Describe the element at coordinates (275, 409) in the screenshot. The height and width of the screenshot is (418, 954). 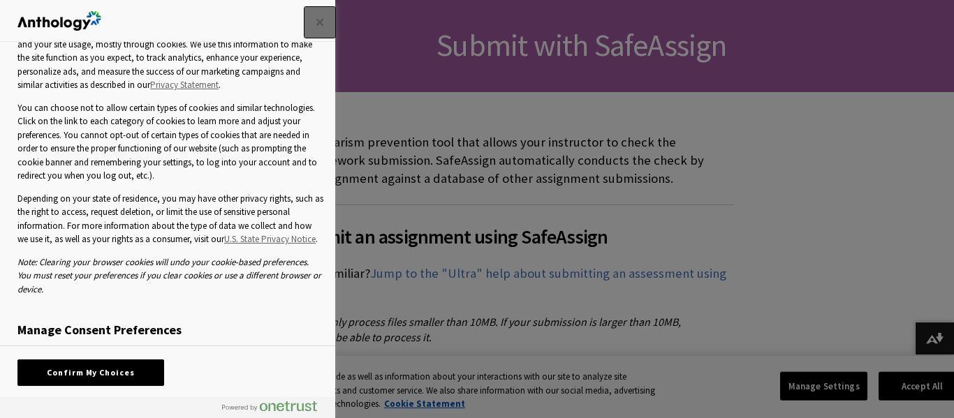
I see `a: Powered by OneTrust Opens in a new Tab` at that location.